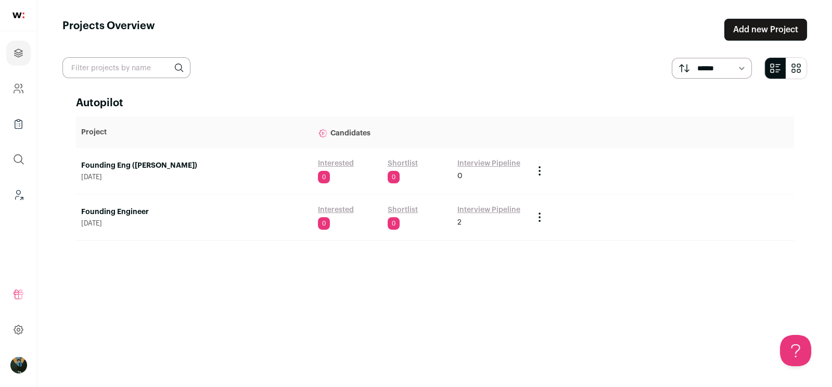  Describe the element at coordinates (19, 365) in the screenshot. I see `button: Open dropdown` at that location.